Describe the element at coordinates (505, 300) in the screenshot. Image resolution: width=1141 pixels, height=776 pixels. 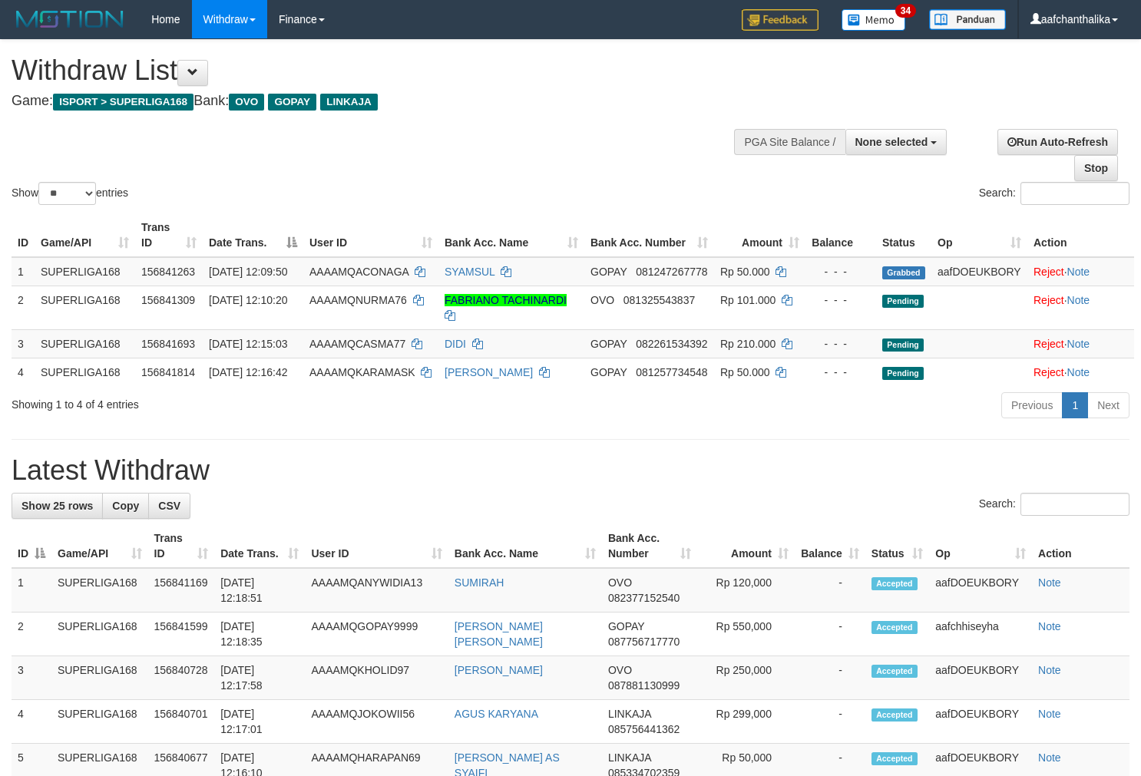
I see `a: FABRIANO TACHINARDI` at that location.